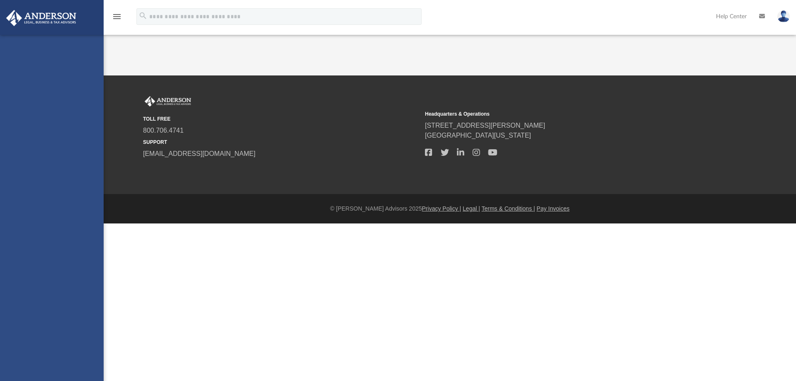  Describe the element at coordinates (163, 130) in the screenshot. I see `a: 800.706.4741` at that location.